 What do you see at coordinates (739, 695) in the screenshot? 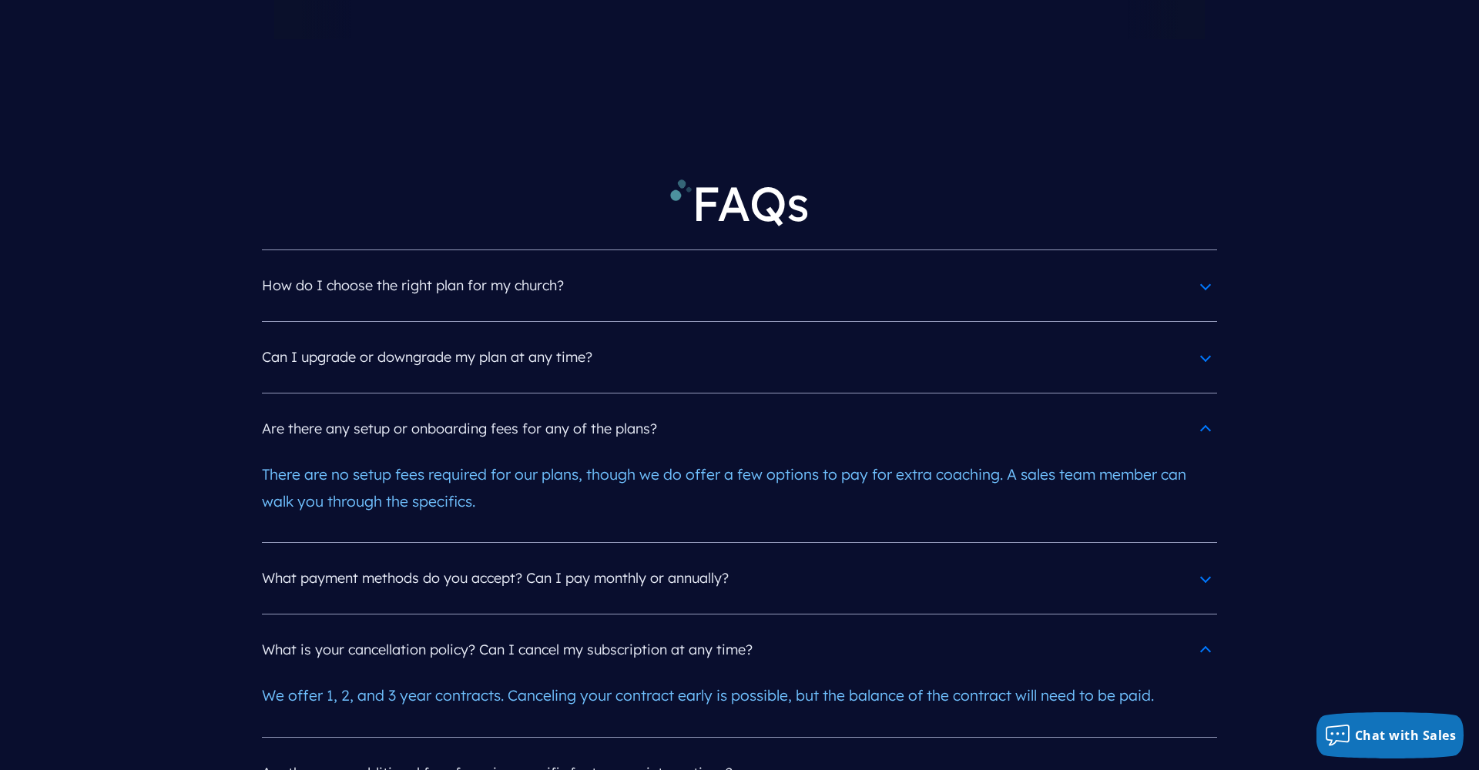
I see `div: We offer 1, 2, and 3 year contracts. Canceling your contract early is possible, but the balance o...` at bounding box center [739, 695].